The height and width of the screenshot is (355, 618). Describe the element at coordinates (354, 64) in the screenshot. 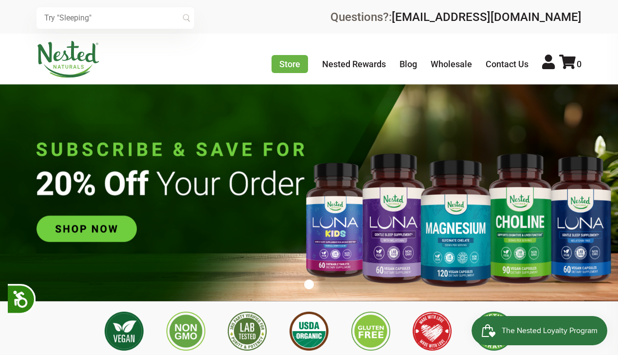

I see `a: Nested Rewards` at that location.